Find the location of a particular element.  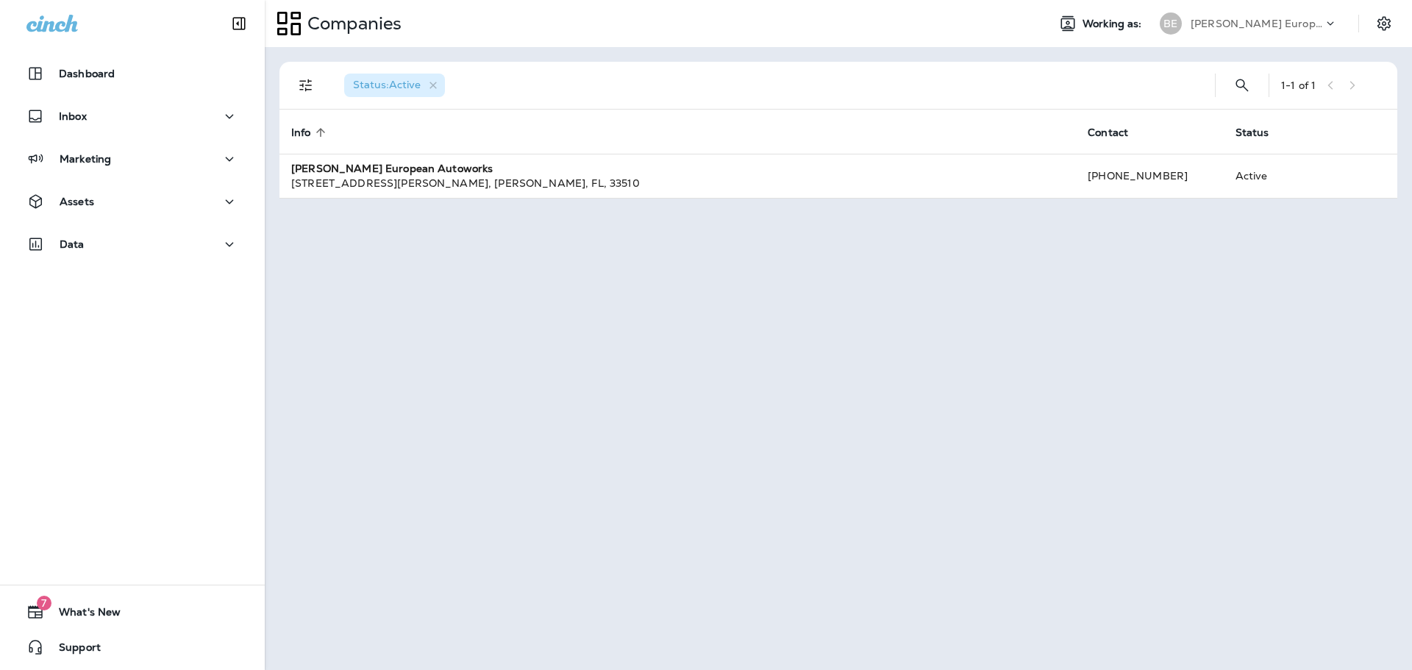

button: Assets is located at coordinates (132, 201).